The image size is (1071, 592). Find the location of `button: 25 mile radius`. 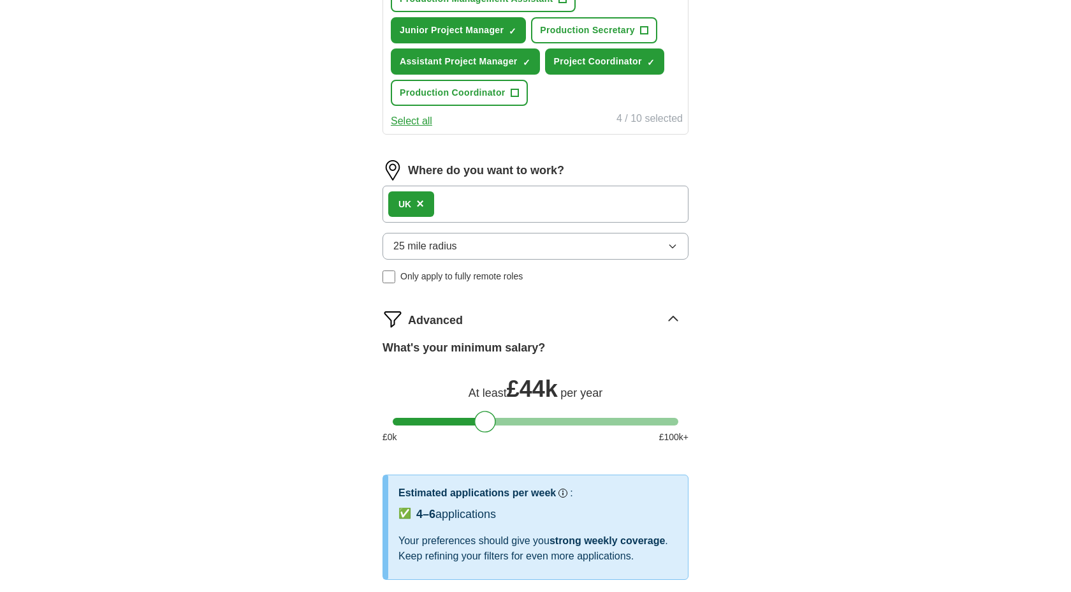

button: 25 mile radius is located at coordinates (536, 246).